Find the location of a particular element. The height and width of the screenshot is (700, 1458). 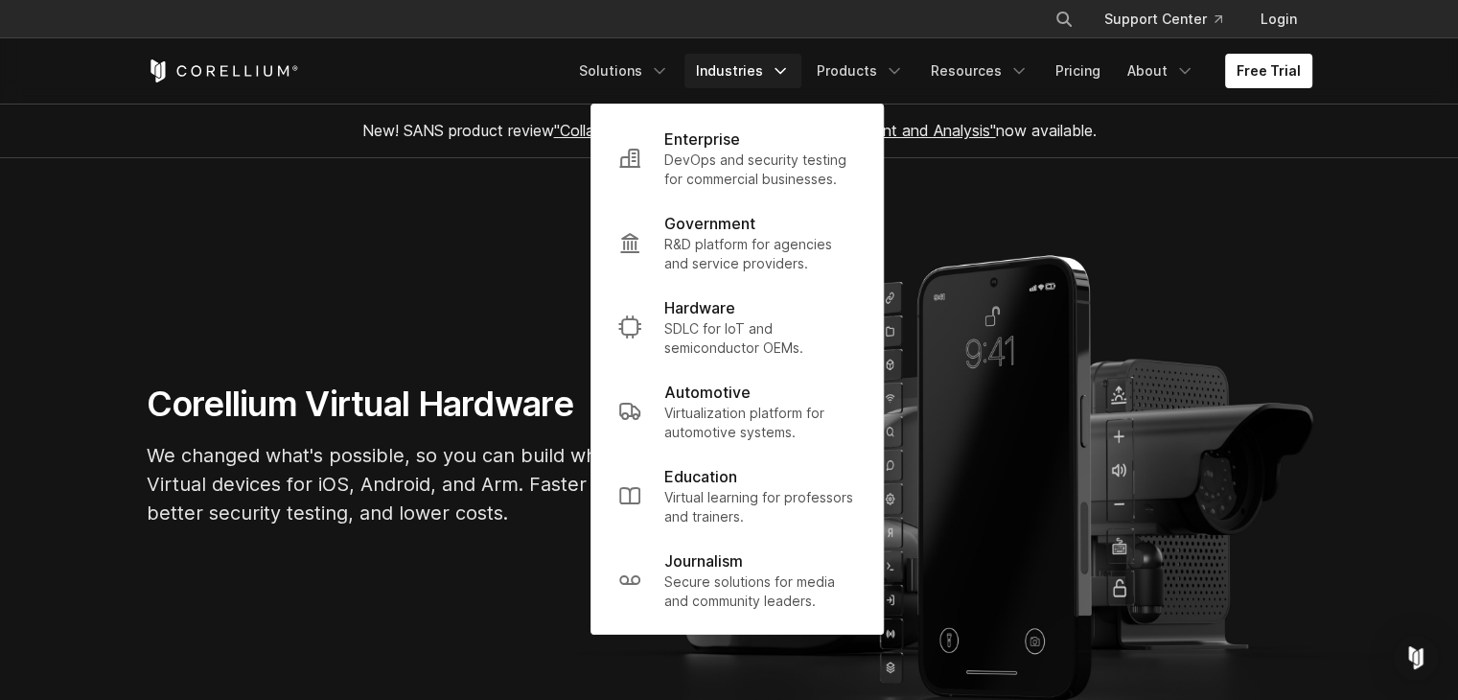

a: Journalism Secure solutions for media and community leaders. is located at coordinates (737, 580).